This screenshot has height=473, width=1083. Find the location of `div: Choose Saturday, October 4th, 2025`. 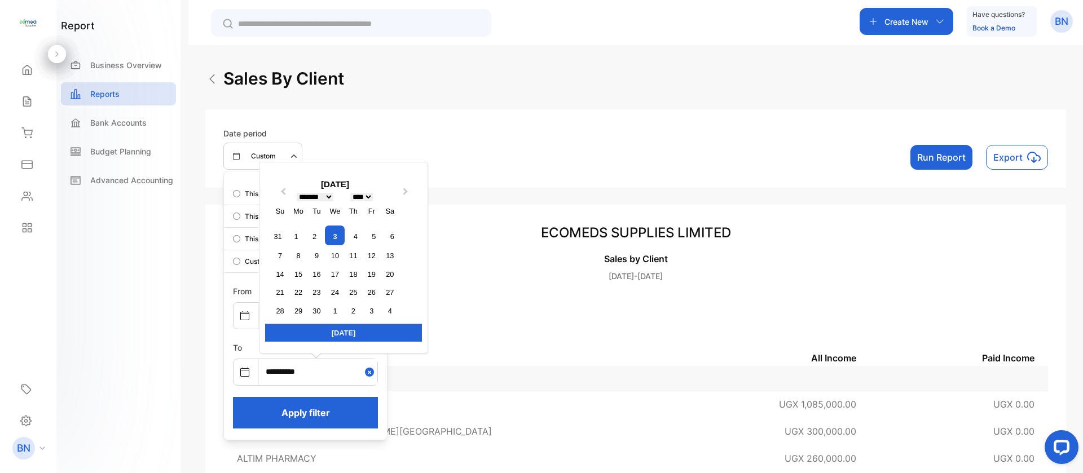

div: Choose Saturday, October 4th, 2025 is located at coordinates (390, 311).